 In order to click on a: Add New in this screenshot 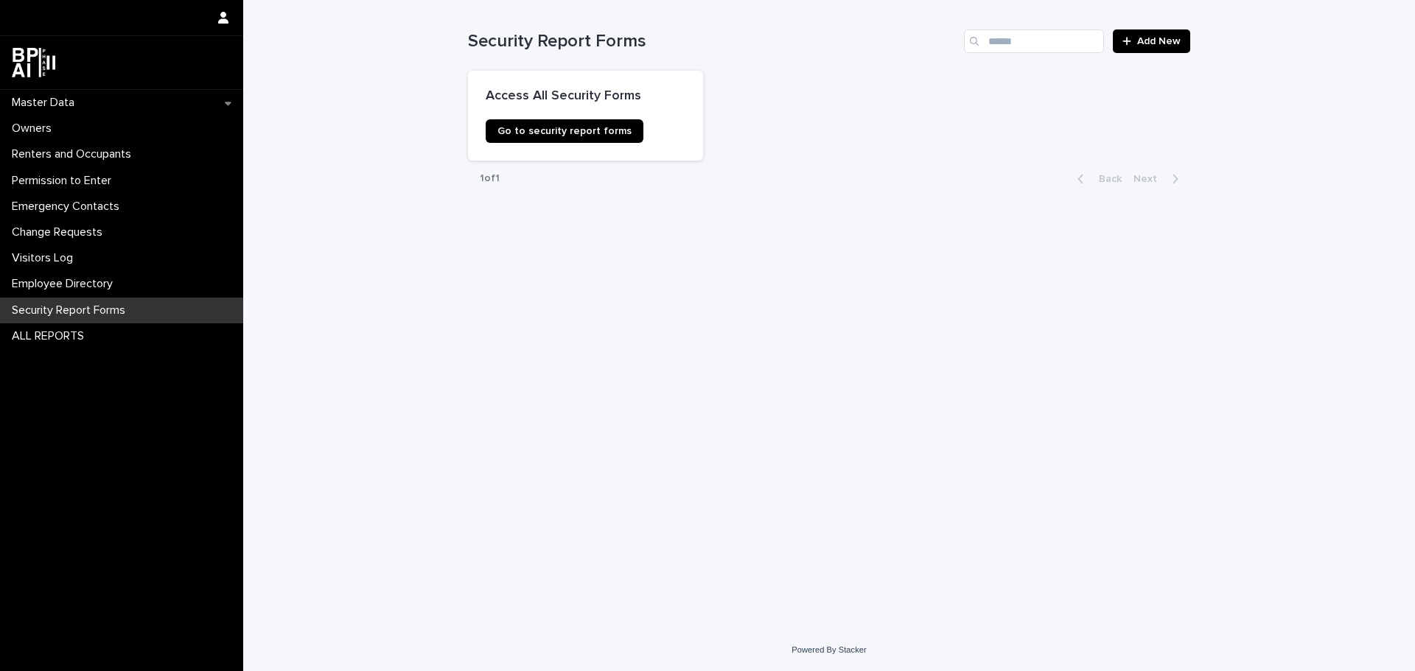, I will do `click(1151, 41)`.